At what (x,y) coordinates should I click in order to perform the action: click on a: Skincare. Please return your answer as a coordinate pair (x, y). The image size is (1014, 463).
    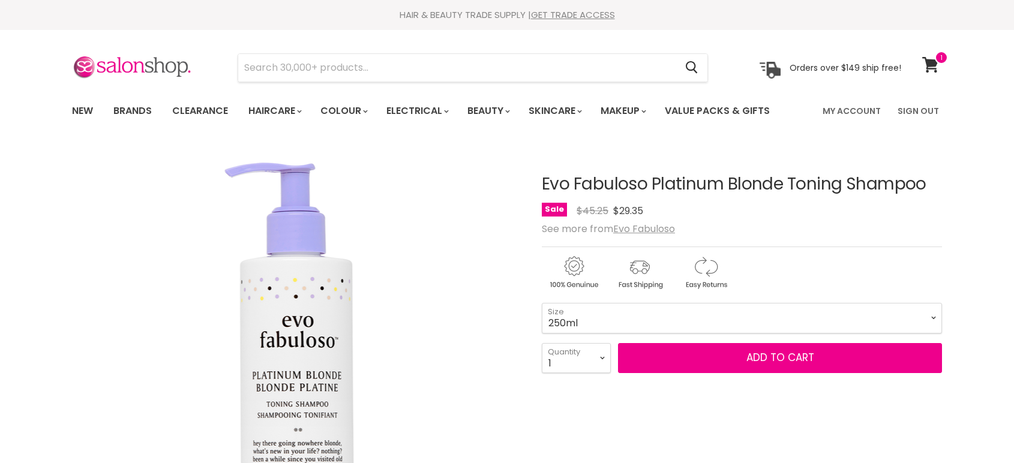
    Looking at the image, I should click on (555, 111).